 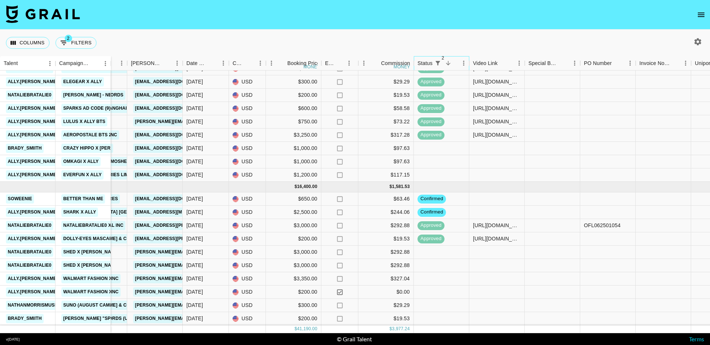 I want to click on div: $650.00, so click(x=293, y=199).